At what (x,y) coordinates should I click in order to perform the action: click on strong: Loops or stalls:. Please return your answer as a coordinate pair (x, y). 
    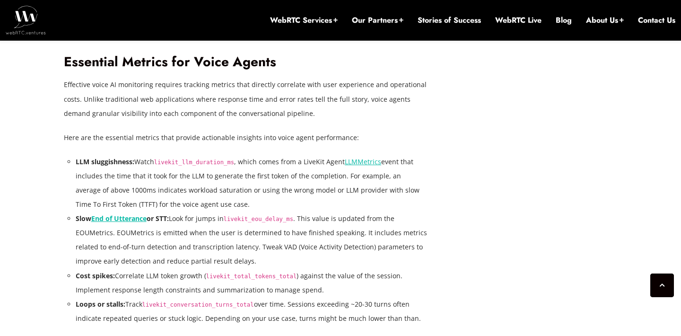
    Looking at the image, I should click on (100, 303).